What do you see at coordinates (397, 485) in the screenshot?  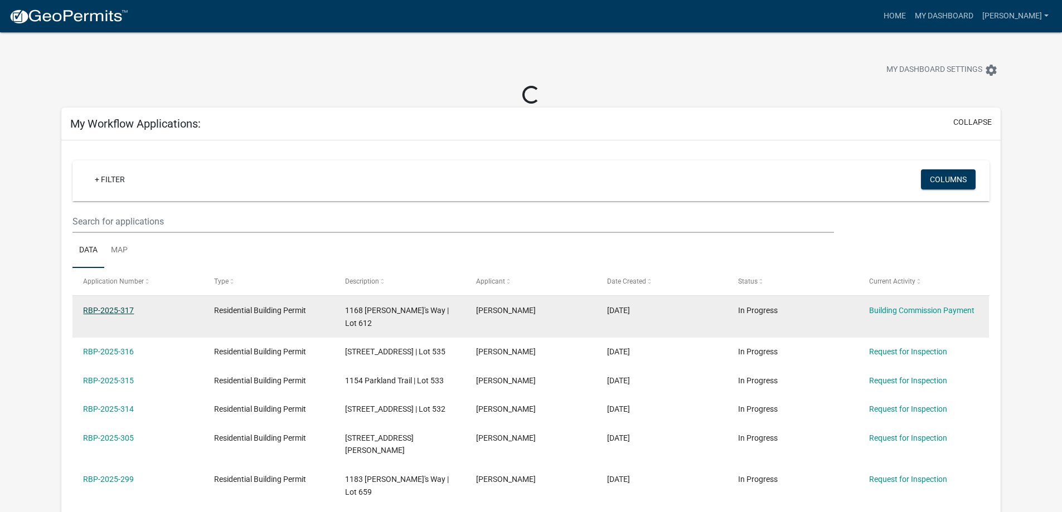 I see `span: 1183 Dustin's Way | Lot 659` at bounding box center [397, 485].